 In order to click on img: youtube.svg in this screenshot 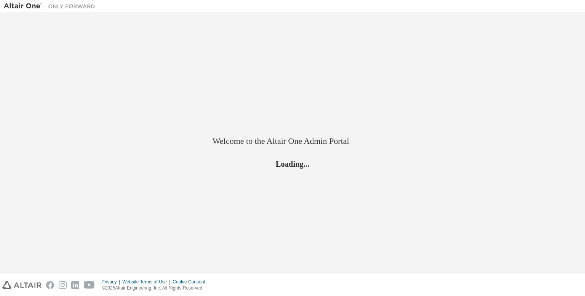, I will do `click(89, 285)`.